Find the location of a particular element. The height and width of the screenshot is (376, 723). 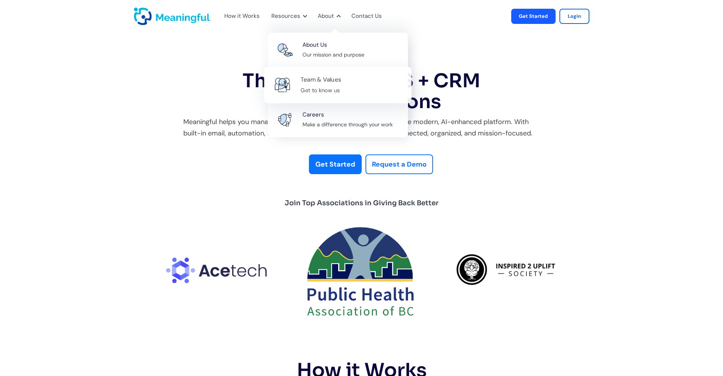

div: About Us is located at coordinates (315, 45).